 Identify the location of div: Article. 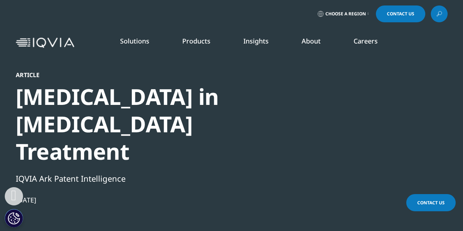
(141, 75).